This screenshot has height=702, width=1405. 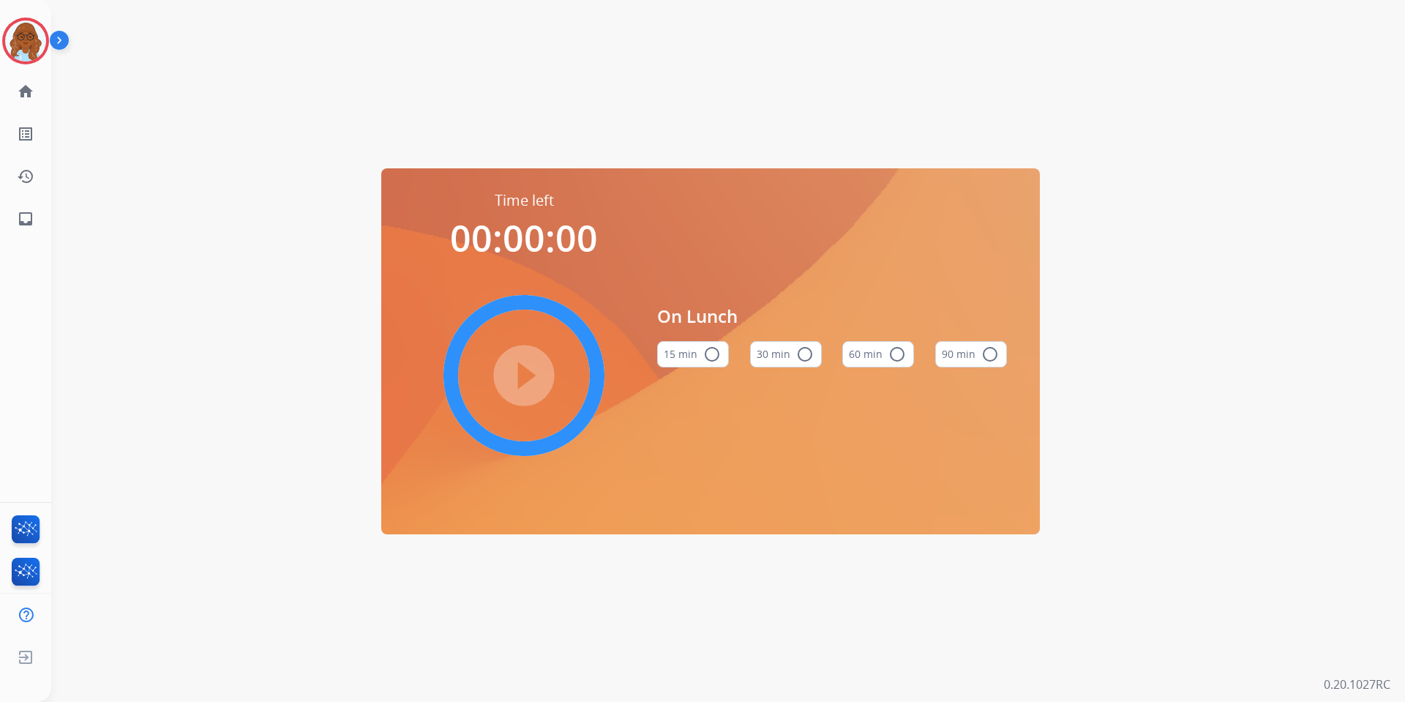 I want to click on button: 15 min, so click(x=693, y=354).